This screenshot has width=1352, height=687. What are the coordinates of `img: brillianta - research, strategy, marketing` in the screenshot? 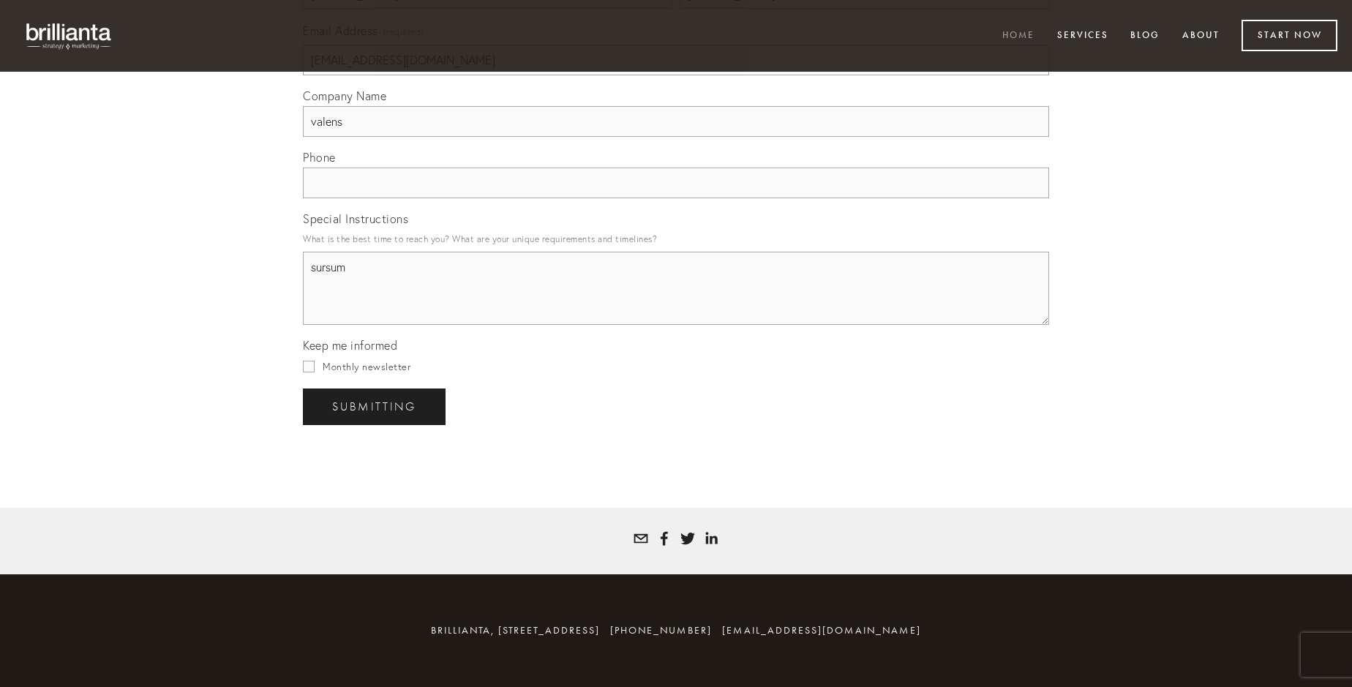 It's located at (70, 36).